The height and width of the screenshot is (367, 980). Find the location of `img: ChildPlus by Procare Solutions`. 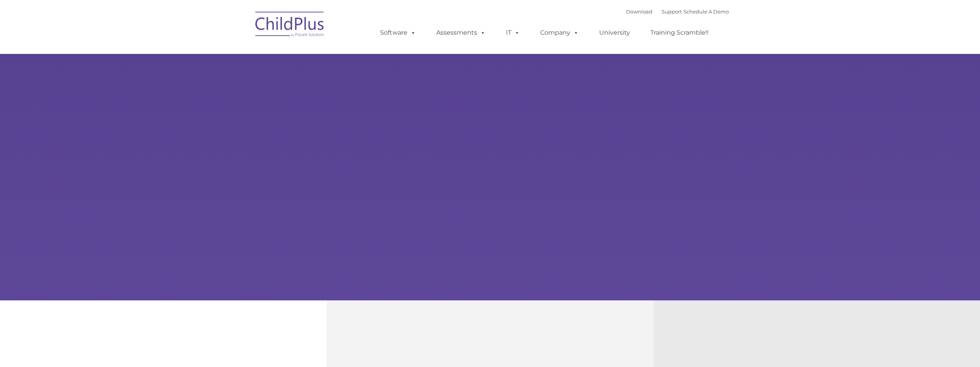

img: ChildPlus by Procare Solutions is located at coordinates (290, 25).